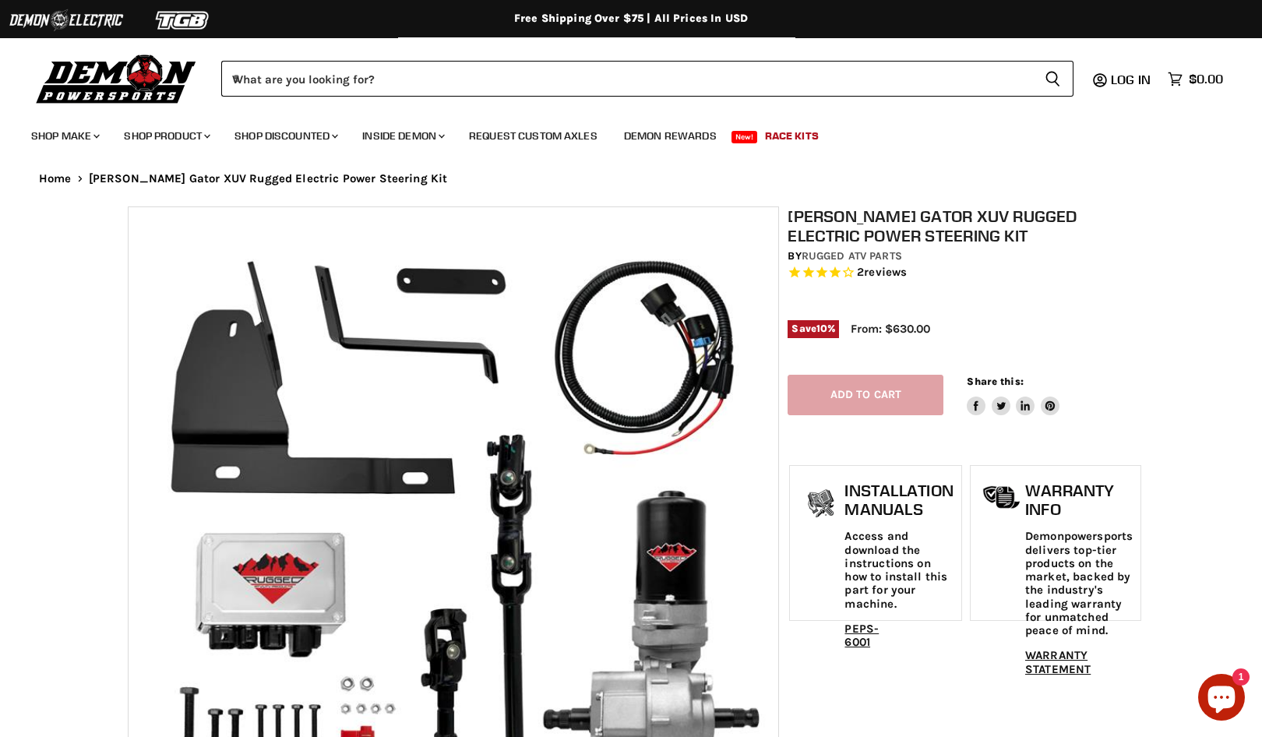  Describe the element at coordinates (533, 136) in the screenshot. I see `a: Request Custom Axles` at that location.